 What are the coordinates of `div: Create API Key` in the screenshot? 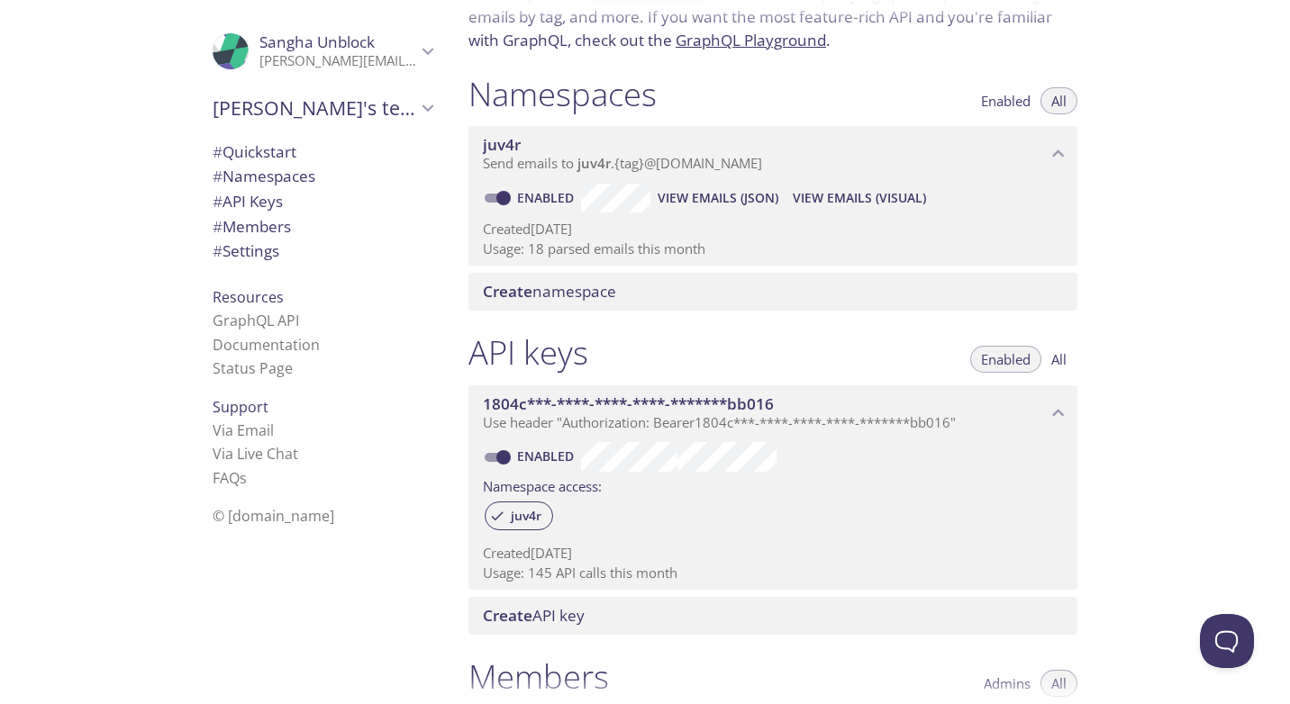 It's located at (773, 616).